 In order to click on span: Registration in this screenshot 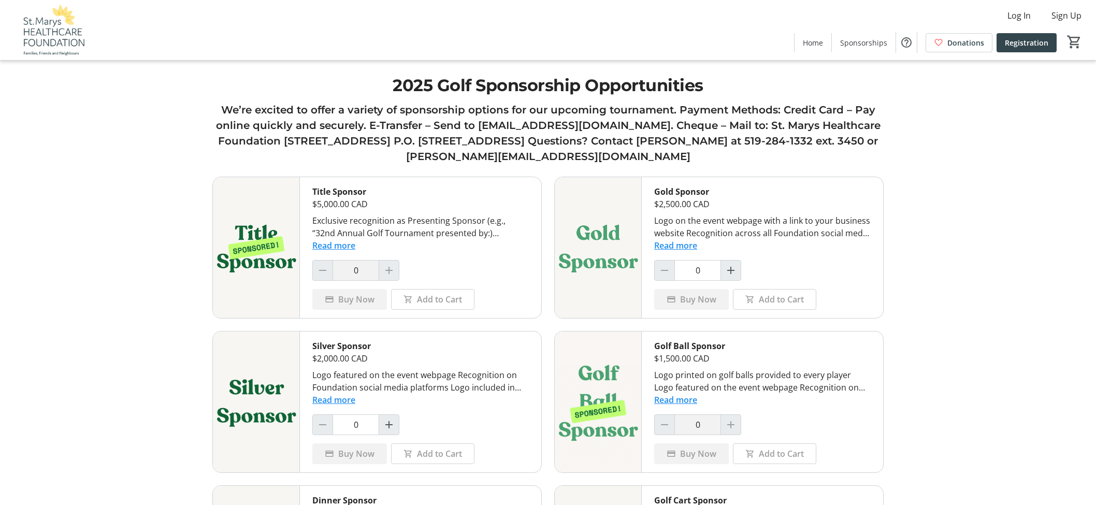, I will do `click(1027, 42)`.